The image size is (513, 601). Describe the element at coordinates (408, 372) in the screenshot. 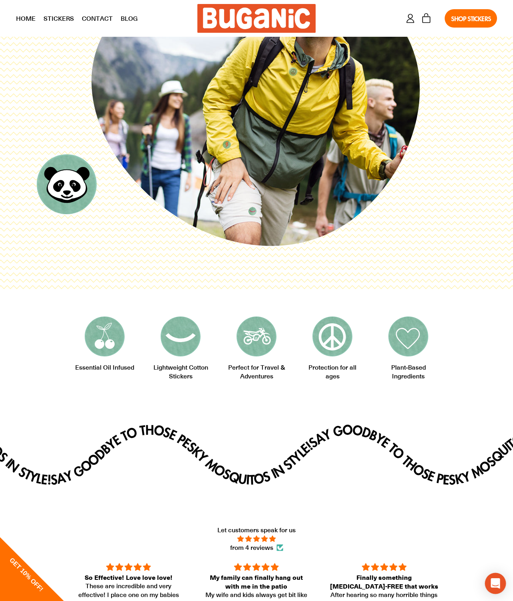

I see `h2: Plant-Based Ingredients` at that location.